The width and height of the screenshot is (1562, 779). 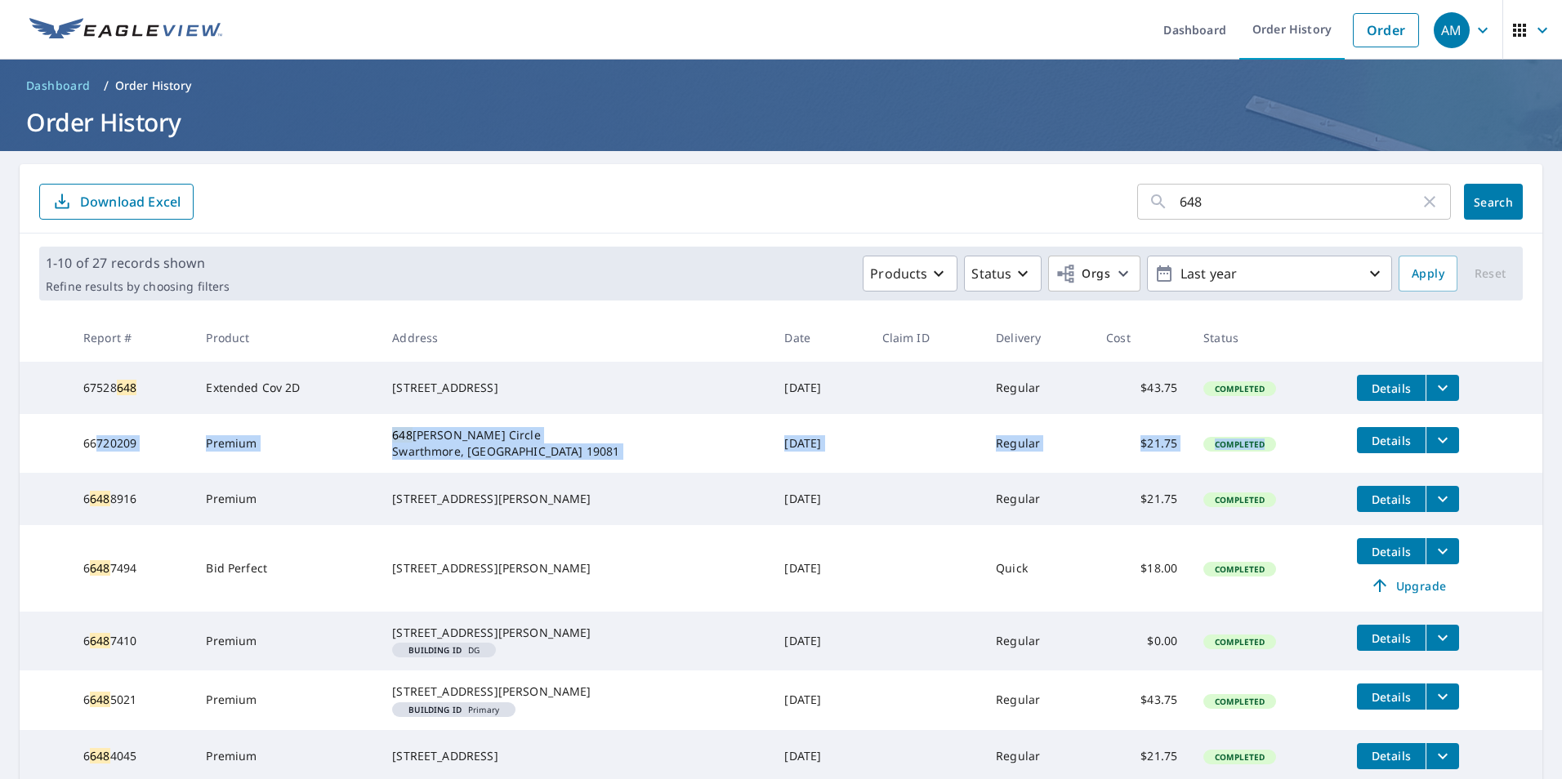 I want to click on th: Address, so click(x=575, y=337).